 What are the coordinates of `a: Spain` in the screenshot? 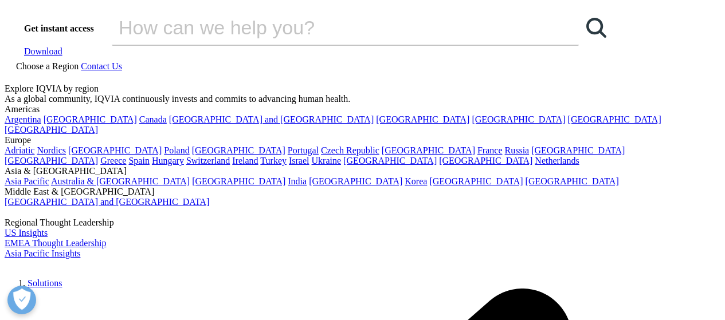 It's located at (139, 161).